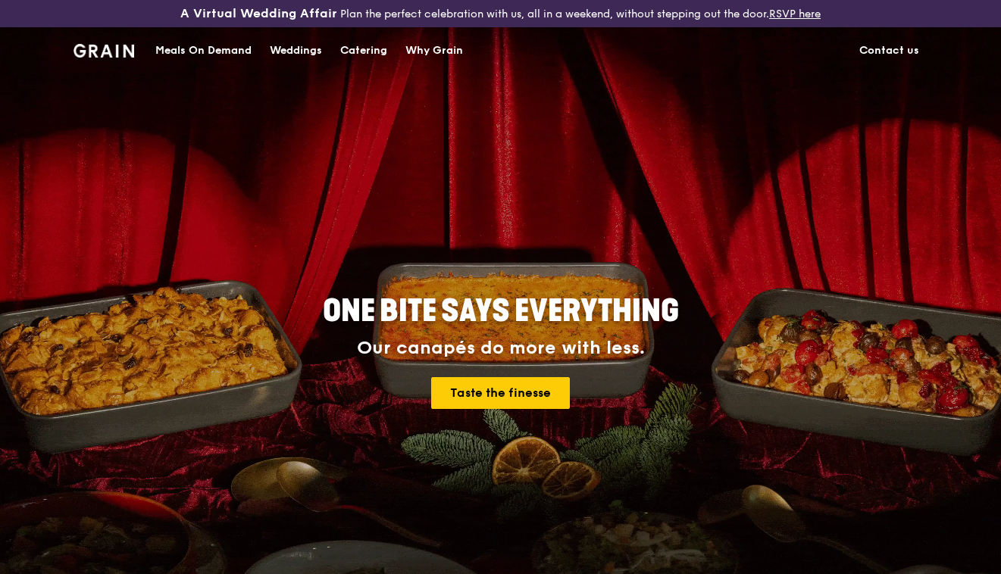  Describe the element at coordinates (296, 51) in the screenshot. I see `div: Weddings` at that location.